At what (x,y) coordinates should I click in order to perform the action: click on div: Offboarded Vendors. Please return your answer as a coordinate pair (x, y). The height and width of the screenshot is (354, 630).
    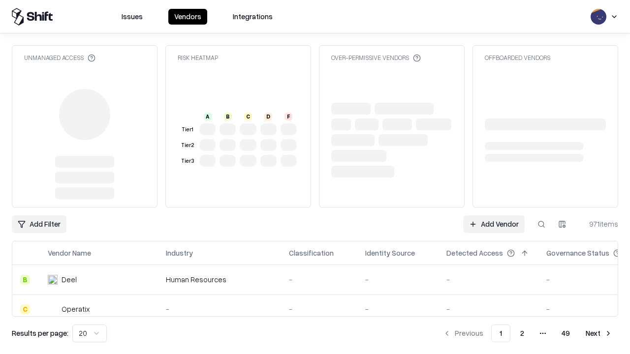
    Looking at the image, I should click on (517, 58).